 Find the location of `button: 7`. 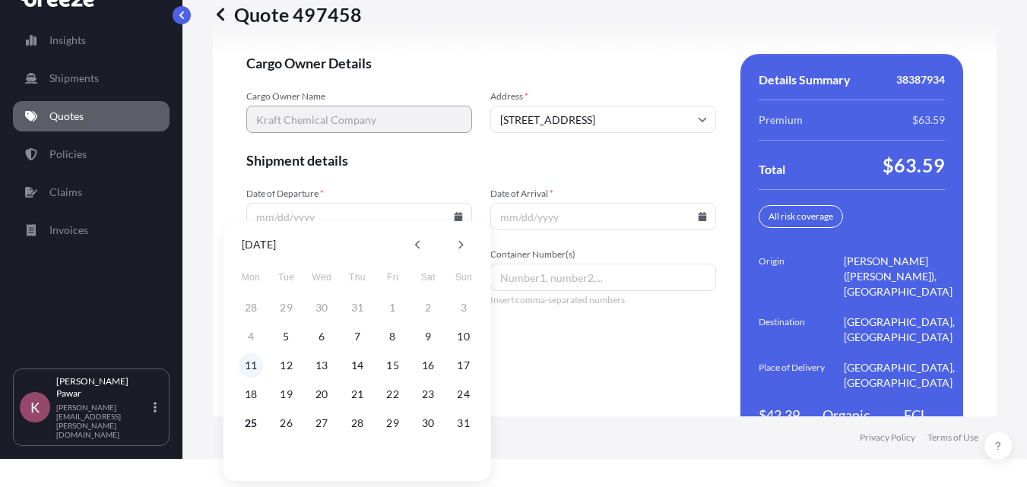

button: 7 is located at coordinates (357, 337).